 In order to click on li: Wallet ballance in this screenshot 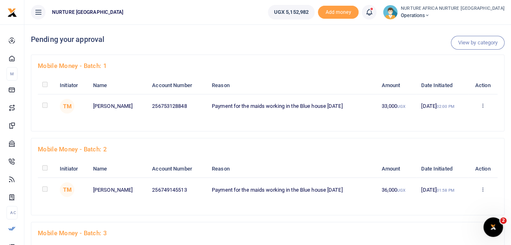, I will do `click(291, 12)`.